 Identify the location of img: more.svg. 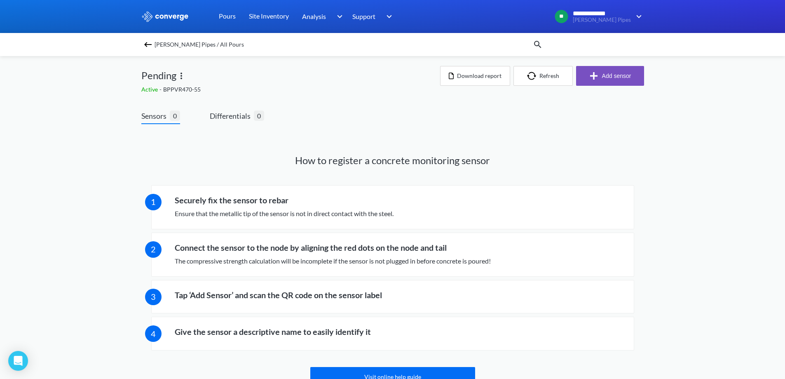
(181, 76).